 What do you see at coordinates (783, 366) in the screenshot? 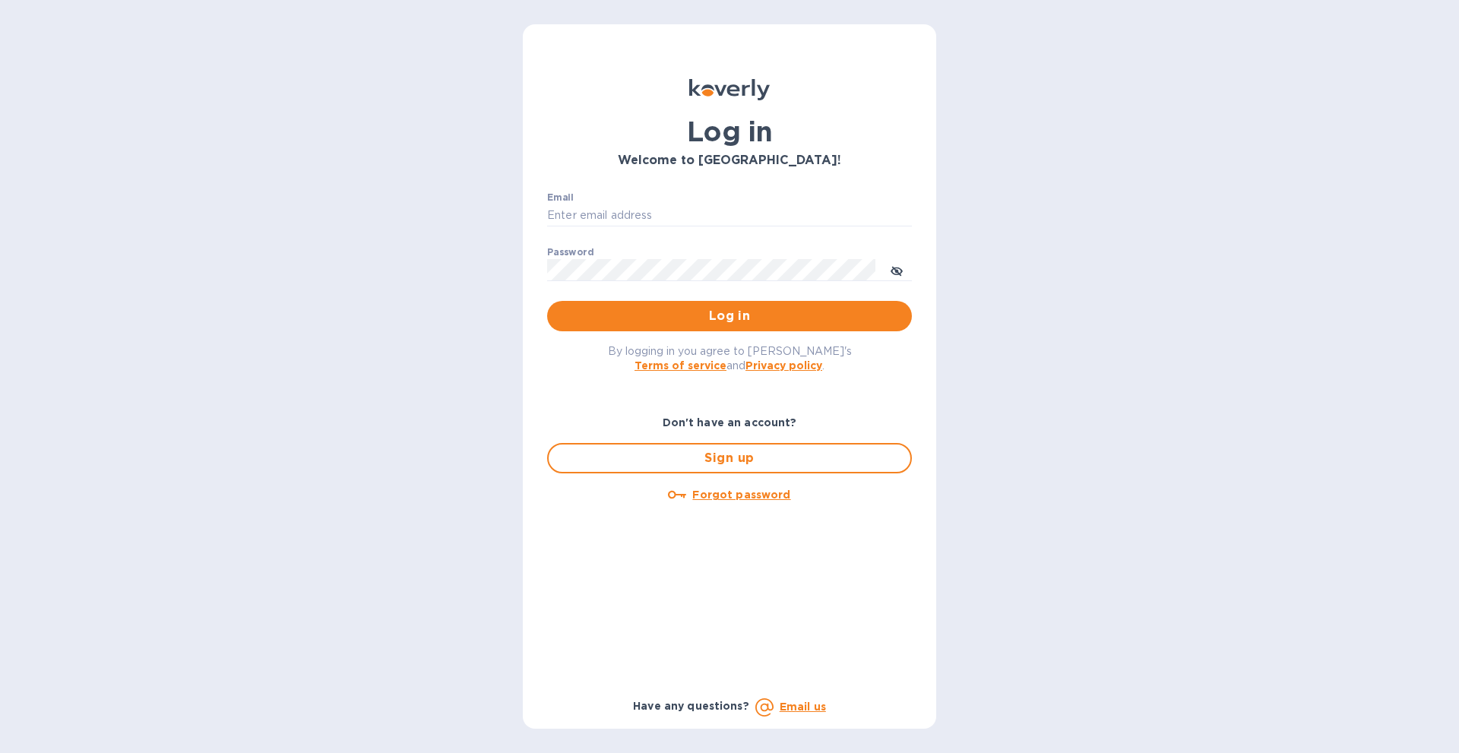
I see `a: Privacy policy` at bounding box center [783, 366].